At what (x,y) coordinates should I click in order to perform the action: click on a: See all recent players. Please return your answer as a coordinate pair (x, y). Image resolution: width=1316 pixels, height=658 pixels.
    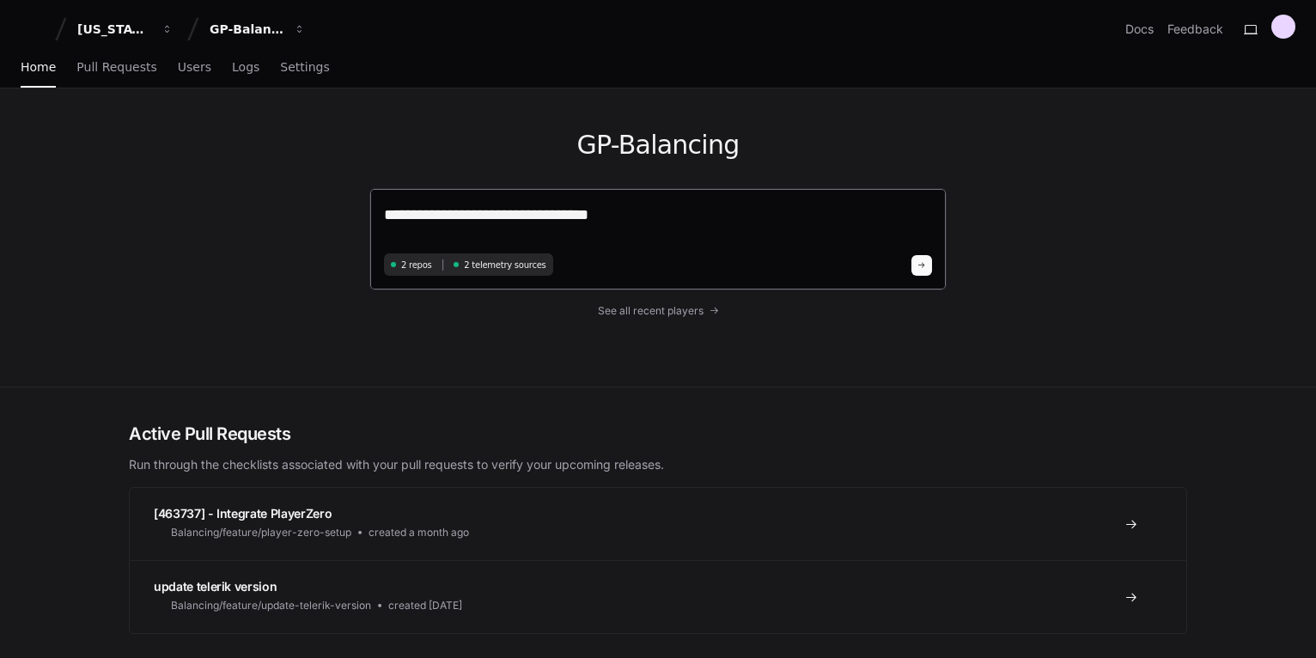
    Looking at the image, I should click on (658, 311).